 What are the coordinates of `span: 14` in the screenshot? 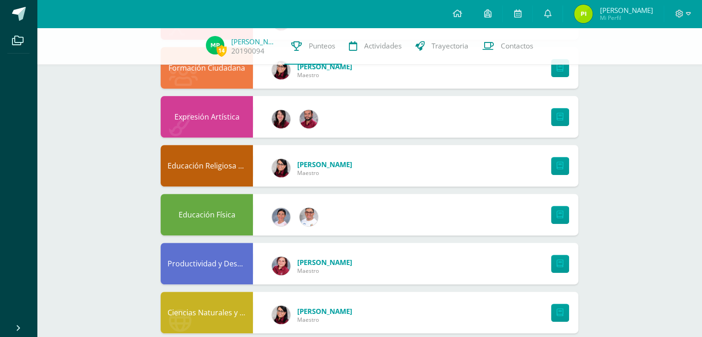 It's located at (221, 50).